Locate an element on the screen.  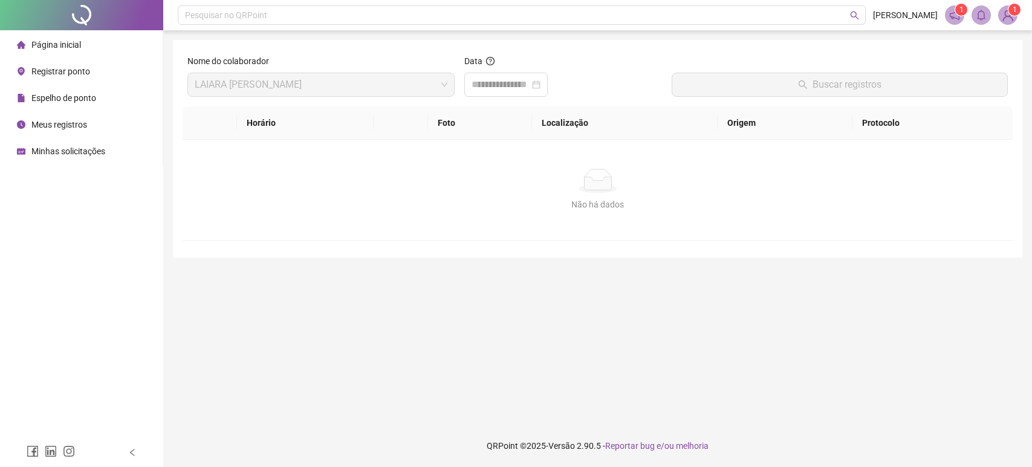
span: Meus registros is located at coordinates (59, 125).